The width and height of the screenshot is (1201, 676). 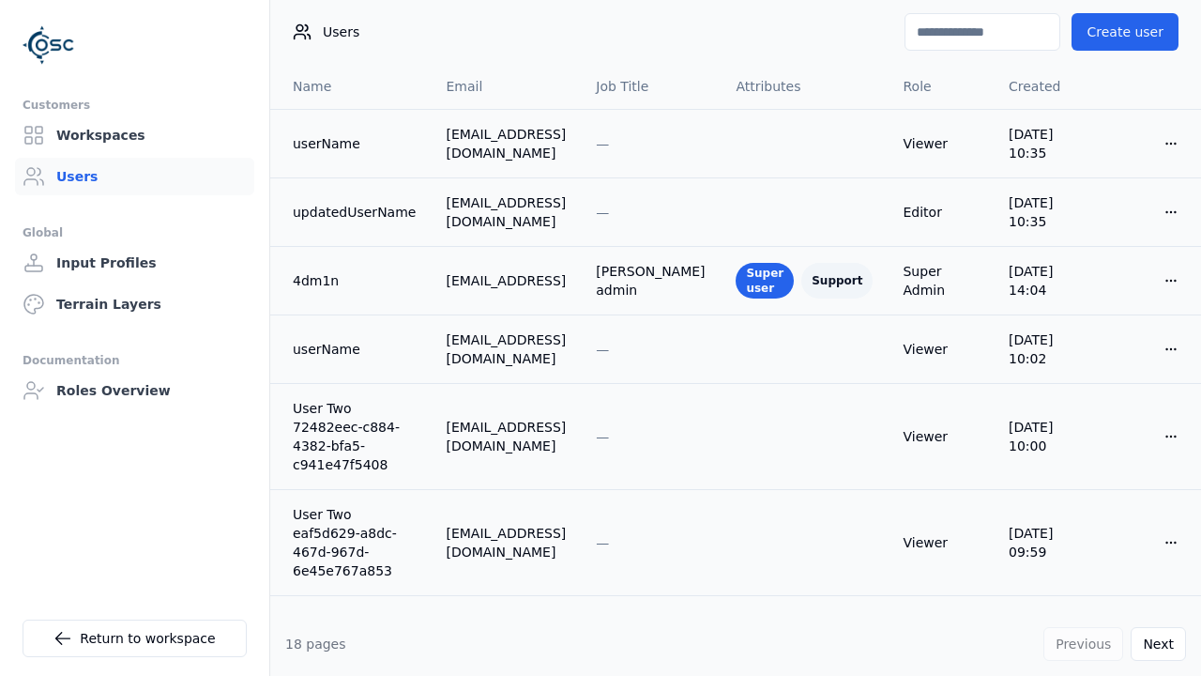 I want to click on div: Documentation, so click(x=134, y=360).